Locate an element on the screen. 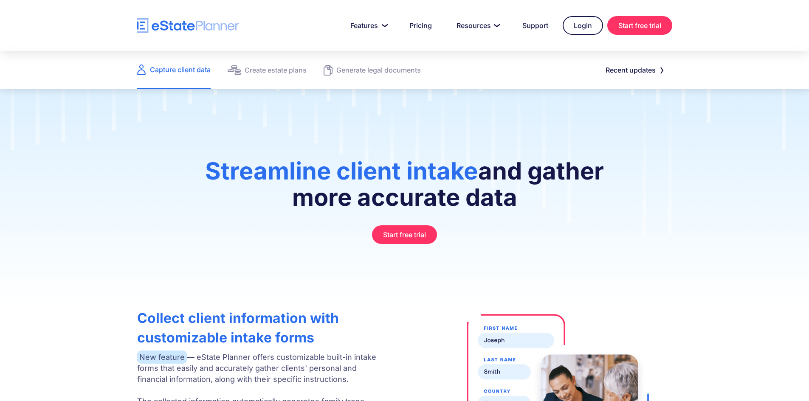  span: New feature is located at coordinates (162, 357).